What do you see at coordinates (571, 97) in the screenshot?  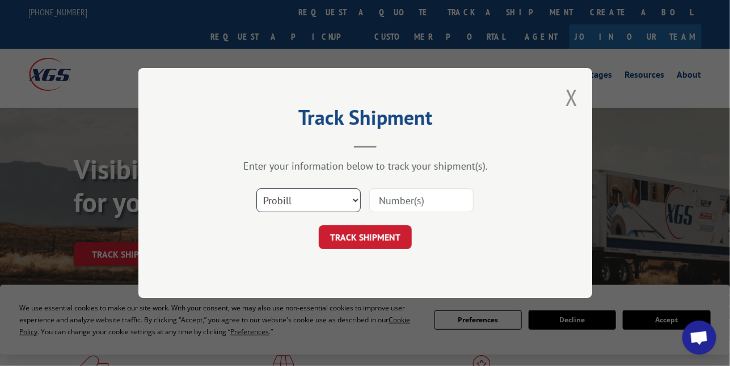 I see `button: Close modal` at bounding box center [571, 97].